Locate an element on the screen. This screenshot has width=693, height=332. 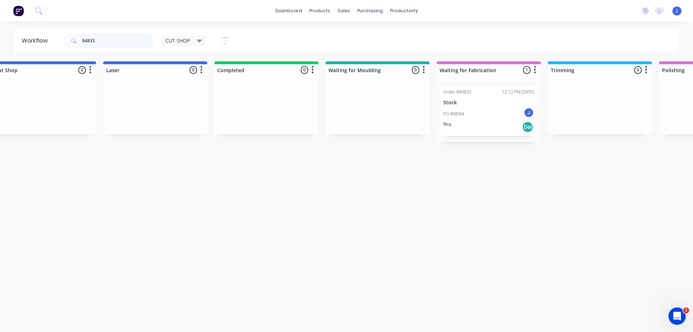
span: CUT SHOP is located at coordinates (178, 40).